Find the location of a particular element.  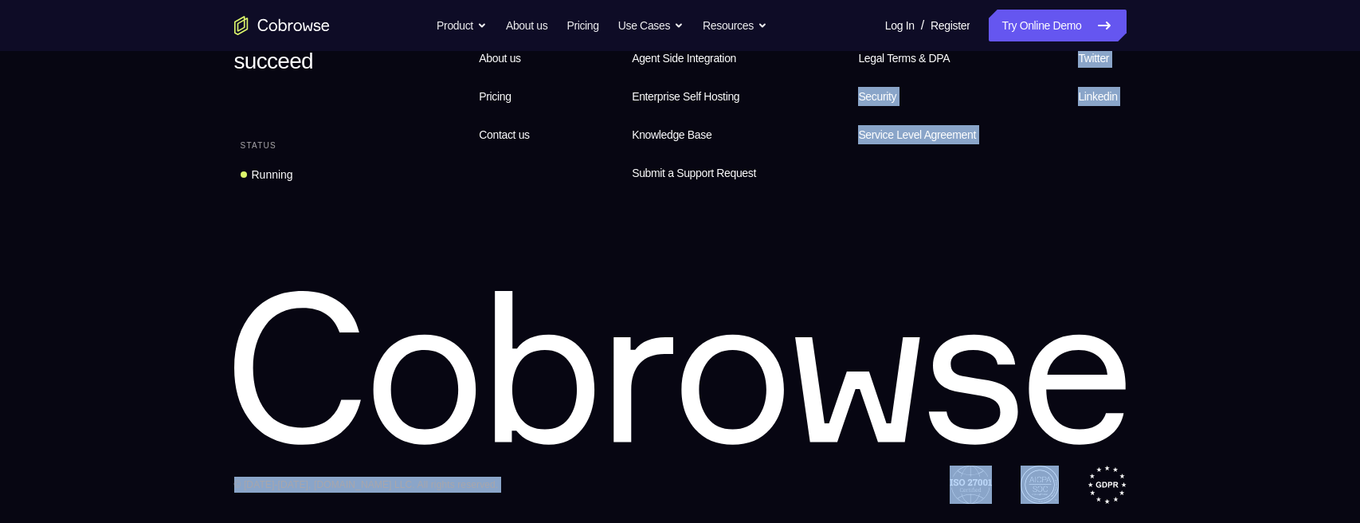

button: Product is located at coordinates (461, 26).